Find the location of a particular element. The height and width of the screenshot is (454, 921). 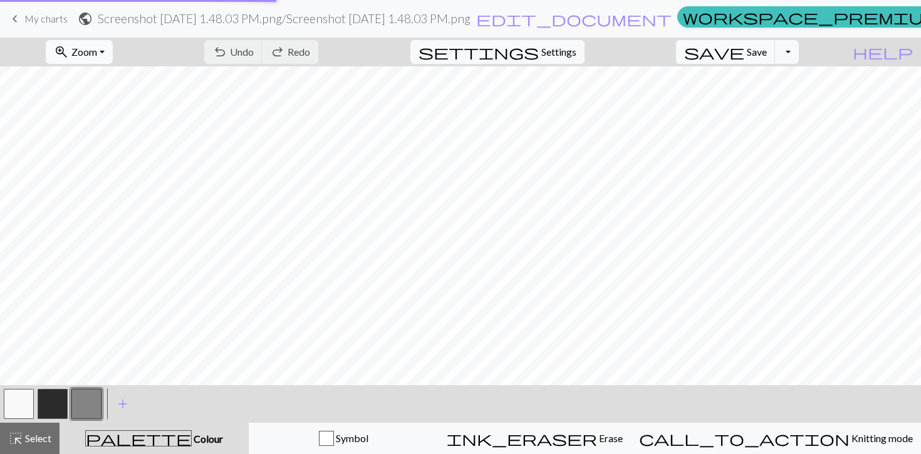

span: ink_eraser is located at coordinates (522, 439).